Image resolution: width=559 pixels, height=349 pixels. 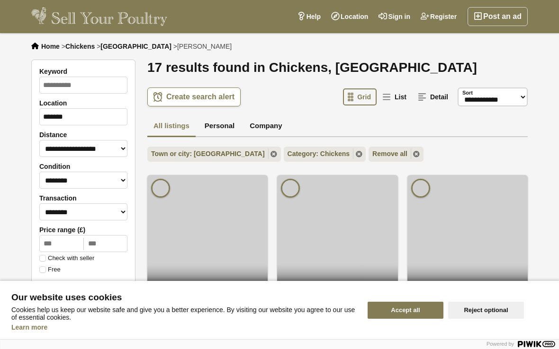 What do you see at coordinates (500, 344) in the screenshot?
I see `span: Powered by` at bounding box center [500, 344].